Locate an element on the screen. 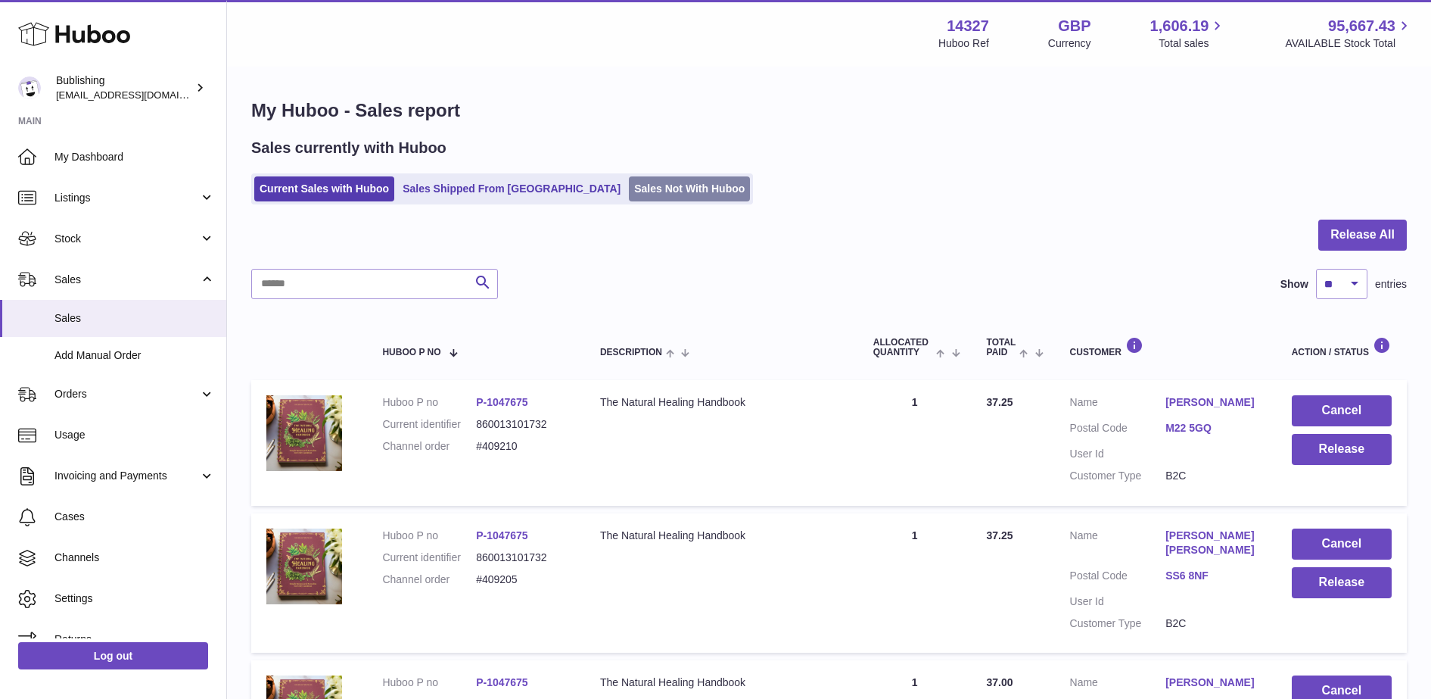 This screenshot has width=1431, height=699. a: SS6 8NF is located at coordinates (1213, 575).